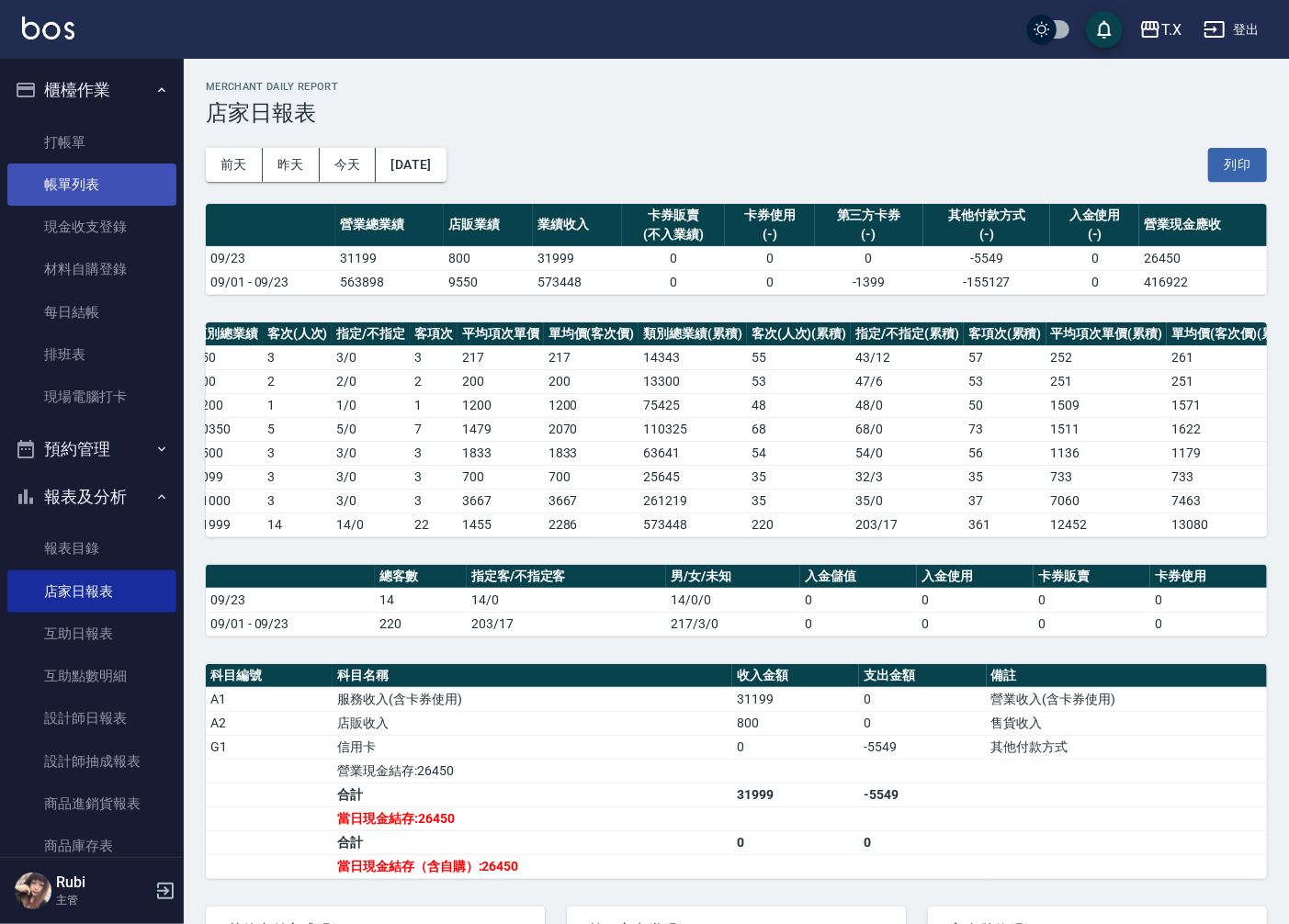 Image resolution: width=1289 pixels, height=924 pixels. I want to click on td: 200, so click(500, 381).